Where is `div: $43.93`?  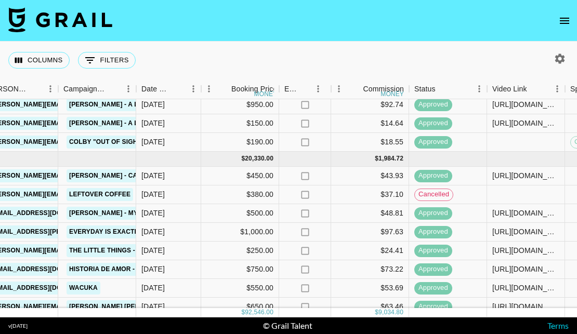 div: $43.93 is located at coordinates (370, 176).